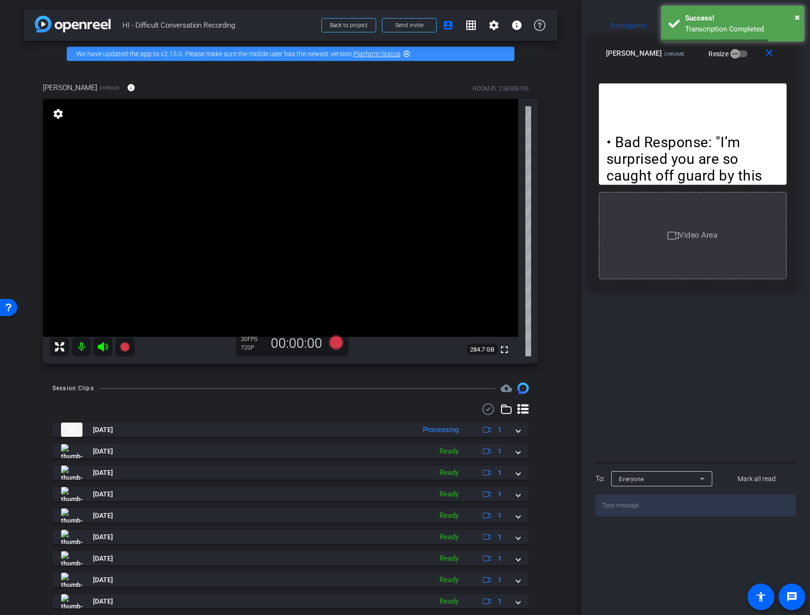  Describe the element at coordinates (740, 29) in the screenshot. I see `div: Transcription Completed` at that location.